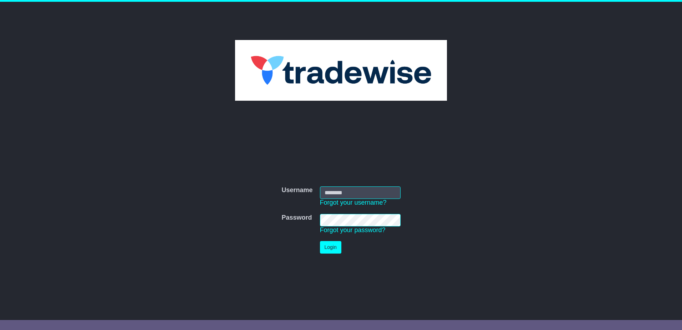 The width and height of the screenshot is (682, 330). What do you see at coordinates (353, 230) in the screenshot?
I see `a: Forgot your password?` at bounding box center [353, 230].